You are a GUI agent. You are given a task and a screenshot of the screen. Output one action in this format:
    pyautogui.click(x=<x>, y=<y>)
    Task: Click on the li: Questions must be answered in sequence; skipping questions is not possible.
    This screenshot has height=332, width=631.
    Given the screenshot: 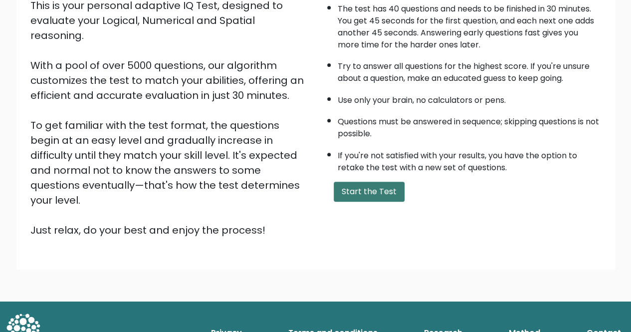 What is the action you would take?
    pyautogui.click(x=469, y=125)
    